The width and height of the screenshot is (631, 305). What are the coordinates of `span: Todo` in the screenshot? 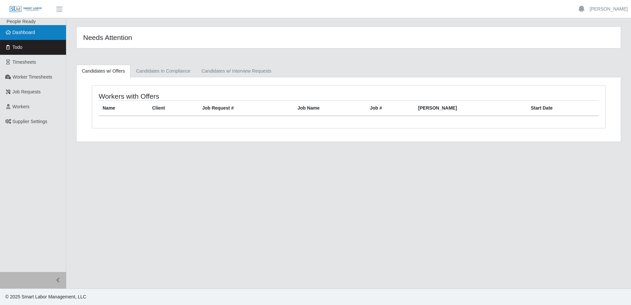 It's located at (17, 47).